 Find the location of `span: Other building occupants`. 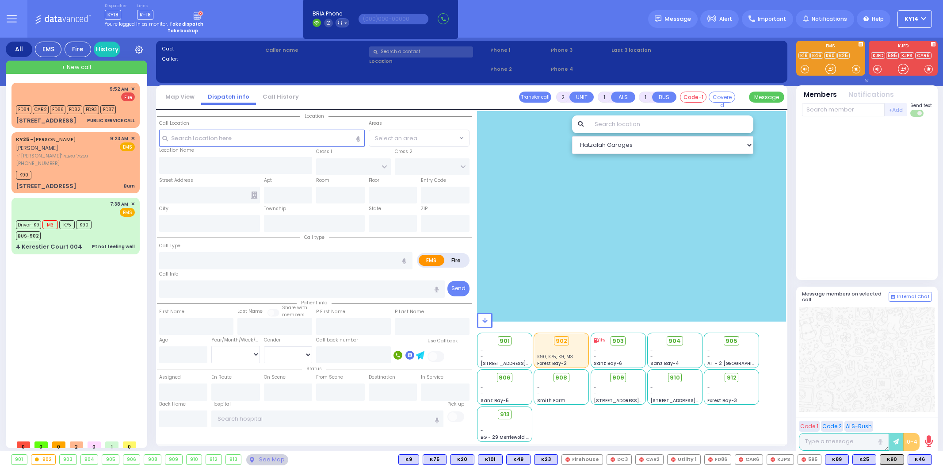

span: Other building occupants is located at coordinates (254, 195).